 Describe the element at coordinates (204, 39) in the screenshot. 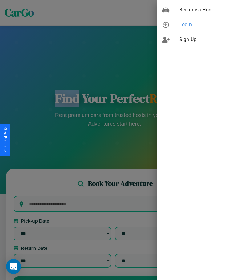

I see `span: Sign Up` at that location.